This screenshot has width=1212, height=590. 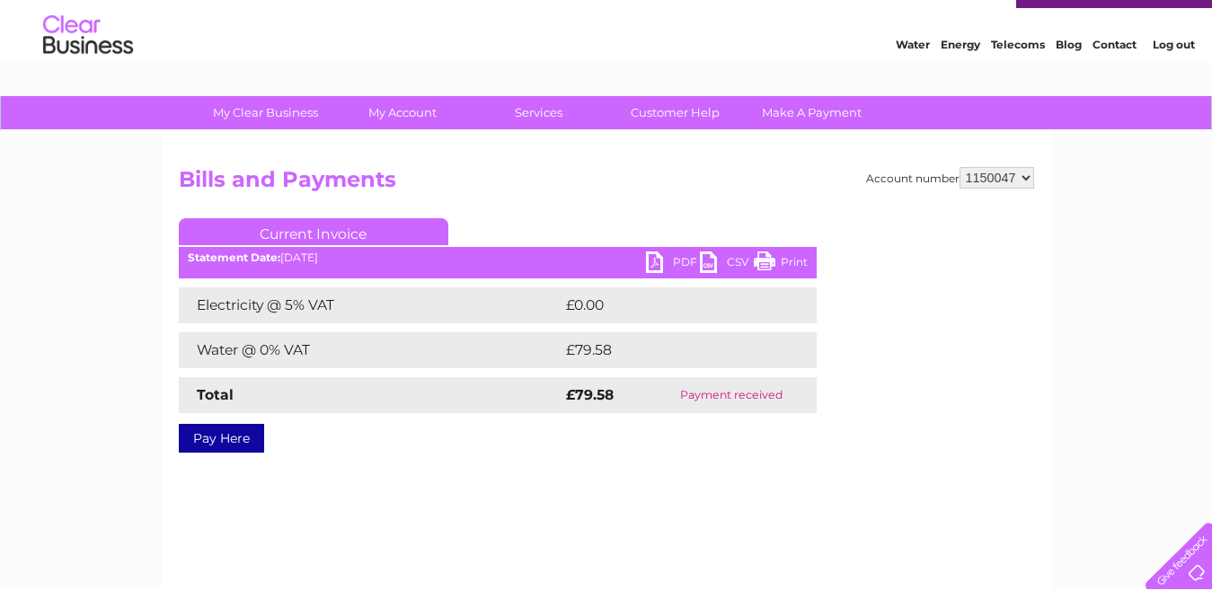 I want to click on td: Payment received, so click(x=731, y=395).